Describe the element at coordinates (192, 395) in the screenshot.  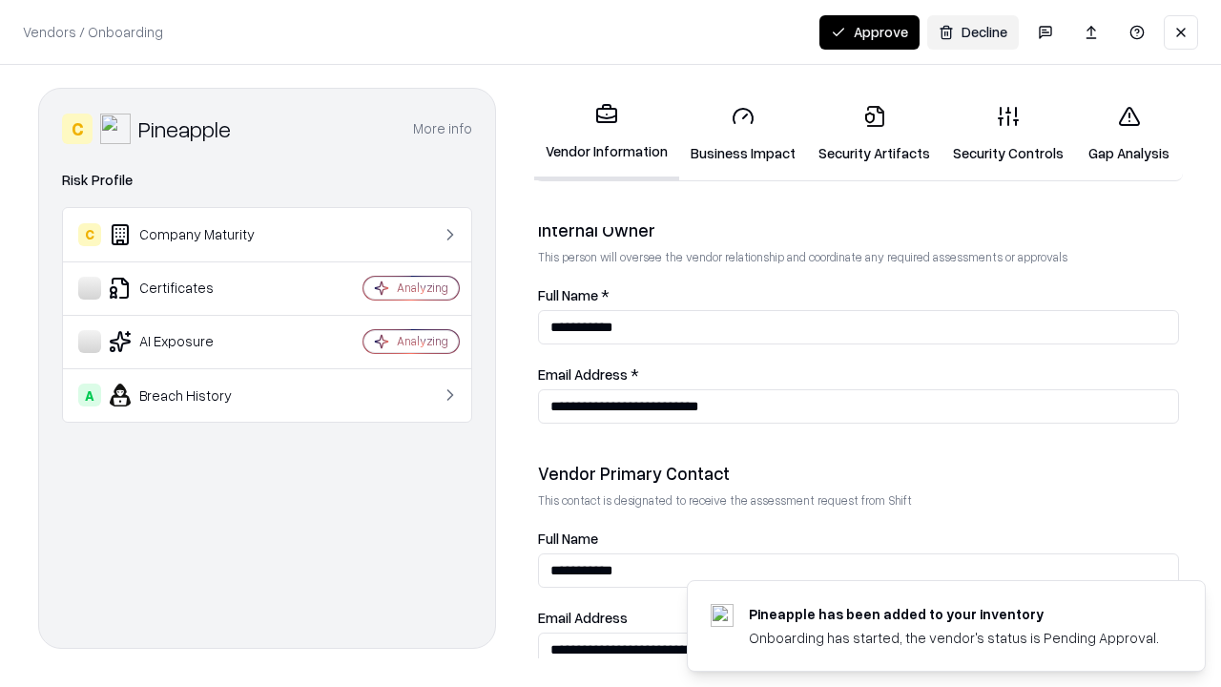
I see `div: Breach History` at that location.